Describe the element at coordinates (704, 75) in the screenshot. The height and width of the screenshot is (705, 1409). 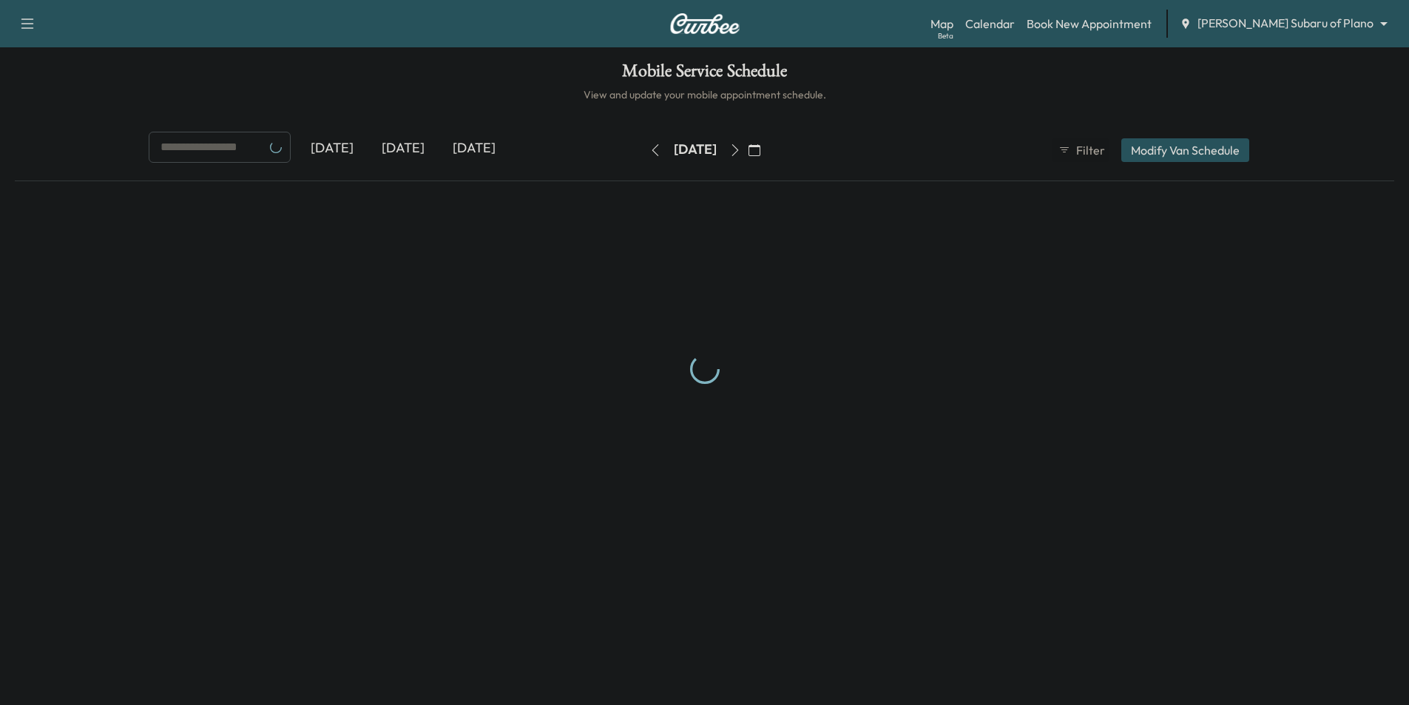
I see `h1: Mobile Service Schedule` at that location.